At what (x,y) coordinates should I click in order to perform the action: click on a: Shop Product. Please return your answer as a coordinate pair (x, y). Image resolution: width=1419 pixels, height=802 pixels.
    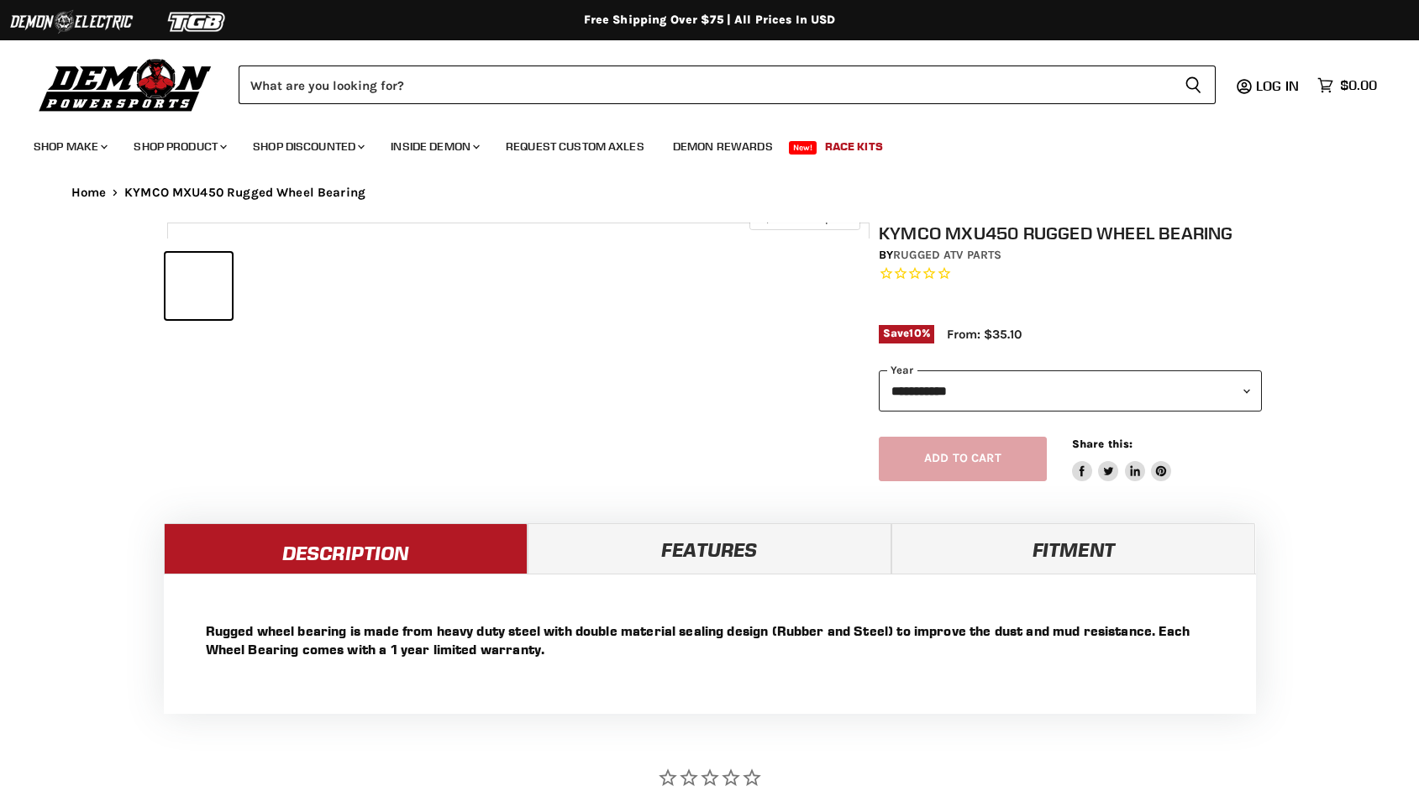
    Looking at the image, I should click on (179, 146).